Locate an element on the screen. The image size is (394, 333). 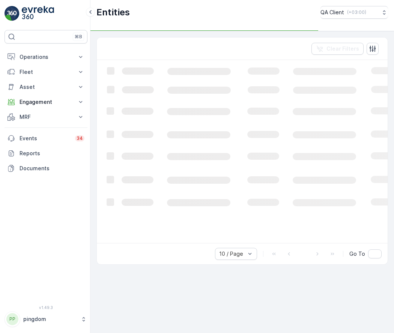
button: Clear Filters is located at coordinates (338, 49).